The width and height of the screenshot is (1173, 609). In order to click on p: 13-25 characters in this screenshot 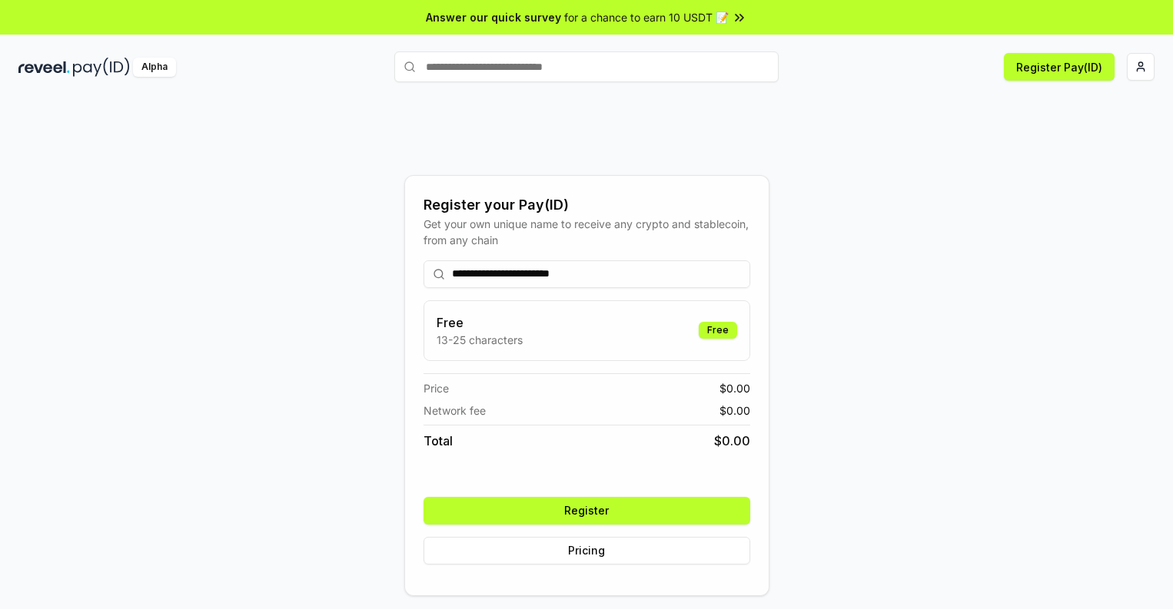, I will do `click(480, 340)`.